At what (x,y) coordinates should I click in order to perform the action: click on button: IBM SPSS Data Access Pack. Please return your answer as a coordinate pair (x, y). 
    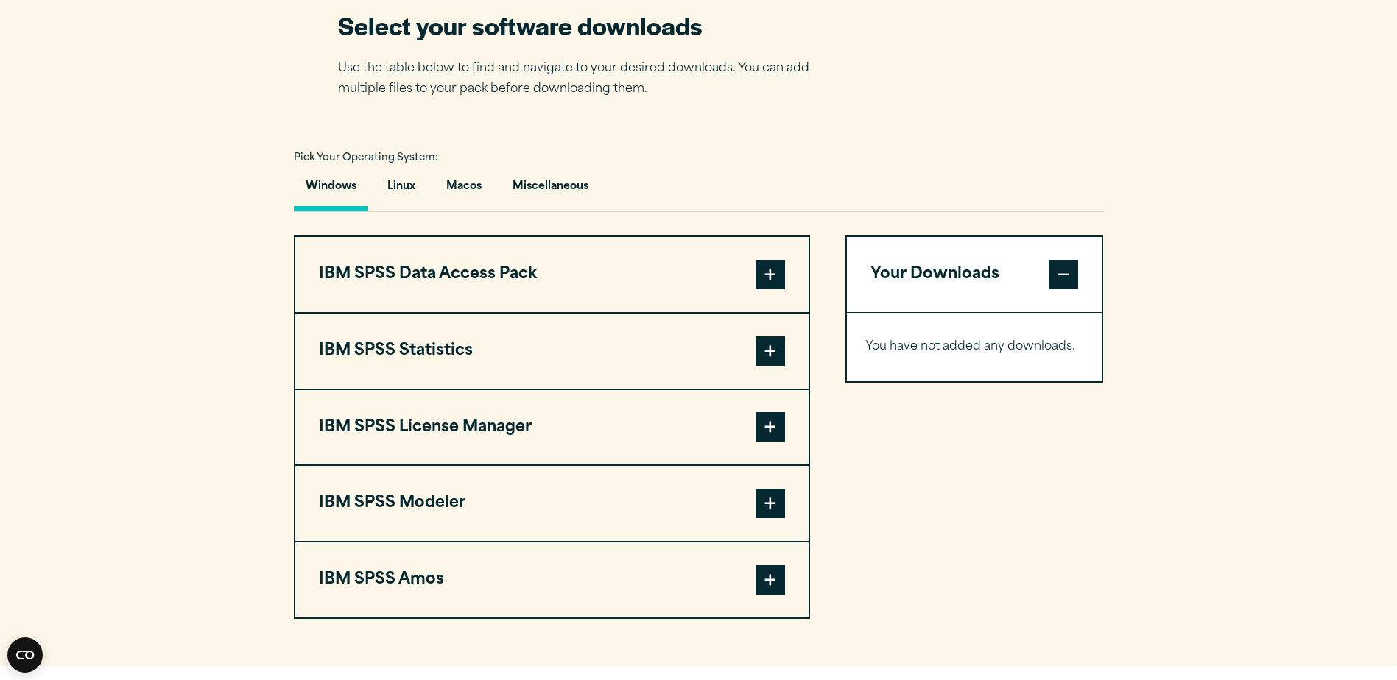
    Looking at the image, I should click on (551, 275).